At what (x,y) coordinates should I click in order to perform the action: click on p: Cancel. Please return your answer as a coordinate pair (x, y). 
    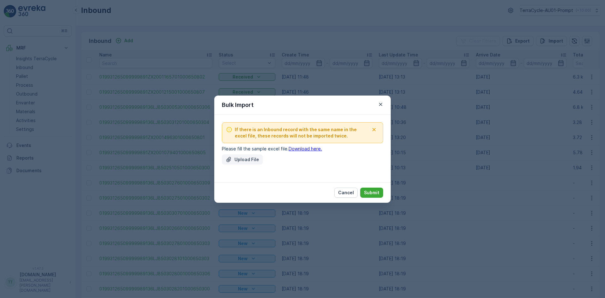
    Looking at the image, I should click on (346, 192).